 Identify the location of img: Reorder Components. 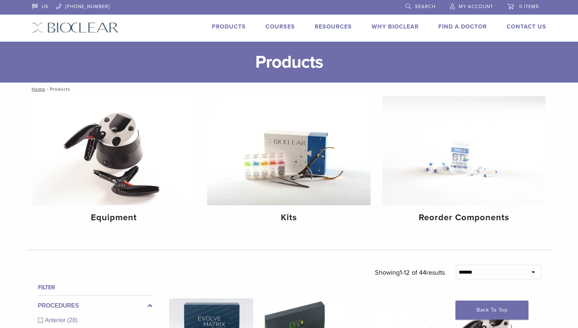
(464, 150).